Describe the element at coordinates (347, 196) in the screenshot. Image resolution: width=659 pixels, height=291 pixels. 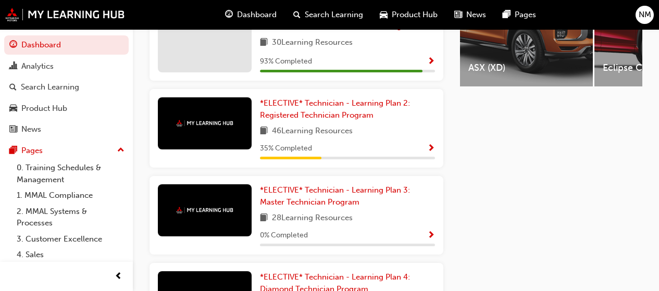
I see `a: *ELECTIVE* Technician - Learning Plan 3: Master Technician Program` at that location.